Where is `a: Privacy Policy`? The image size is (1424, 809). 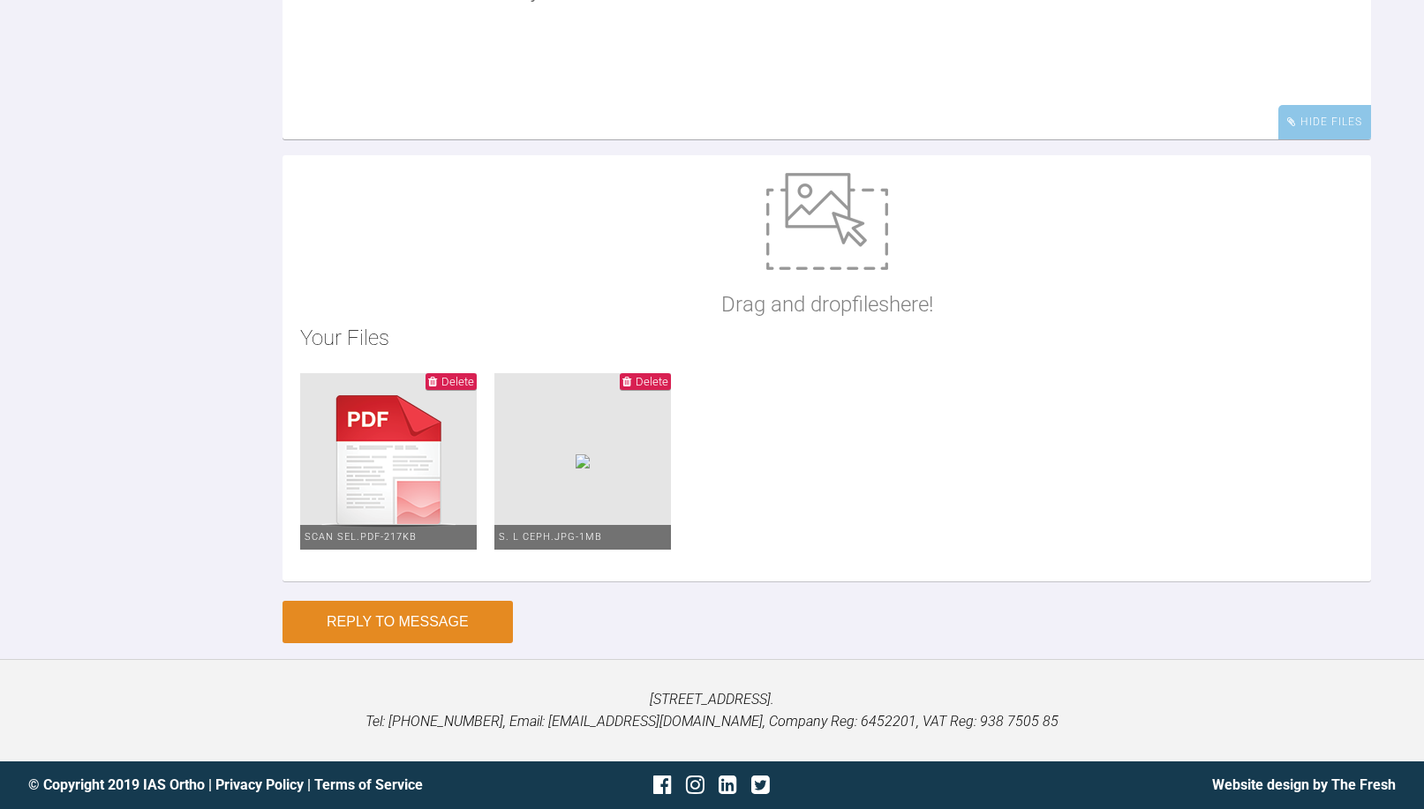 a: Privacy Policy is located at coordinates (259, 785).